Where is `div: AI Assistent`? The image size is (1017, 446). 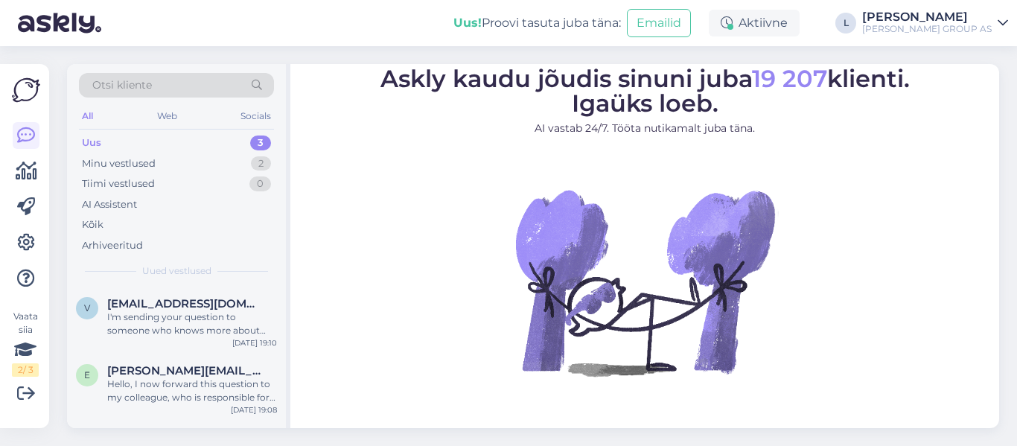 div: AI Assistent is located at coordinates (109, 205).